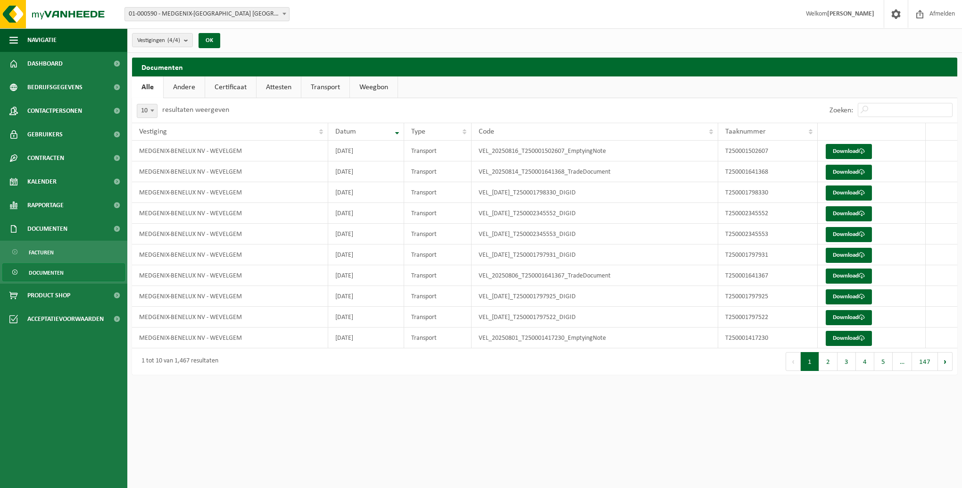 Image resolution: width=962 pixels, height=488 pixels. I want to click on span: Product Shop, so click(49, 295).